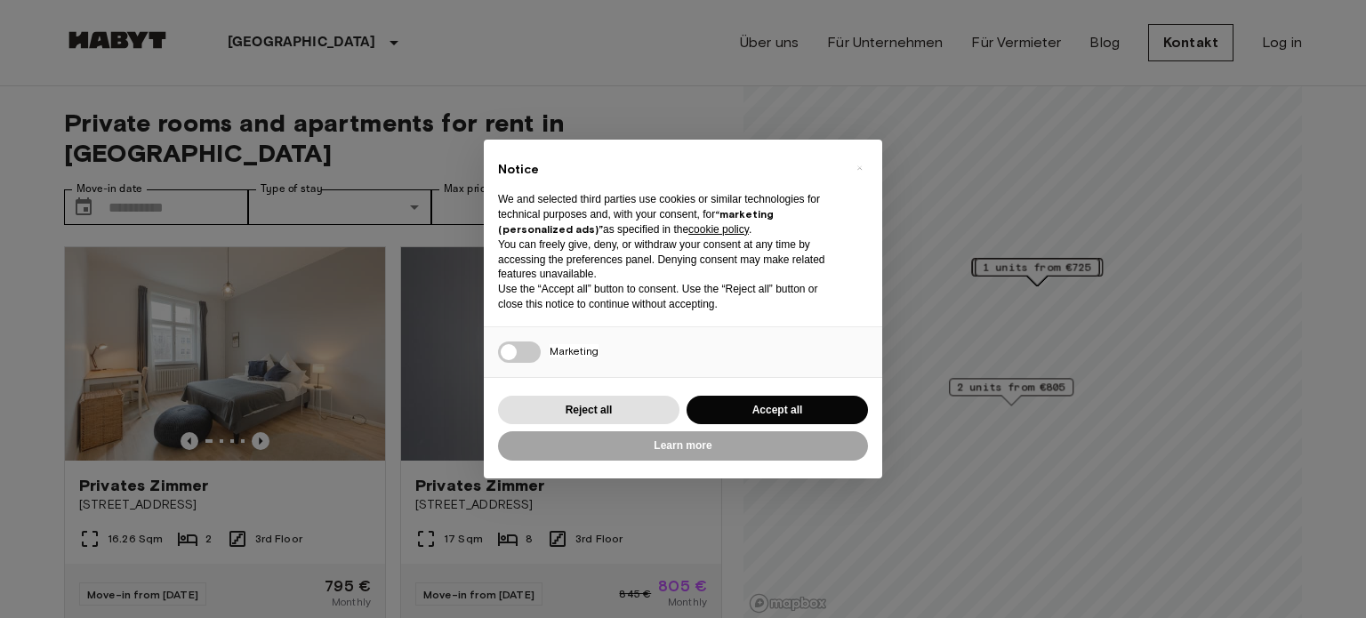  What do you see at coordinates (669, 260) in the screenshot?
I see `p: You can freely give, deny, or withdraw your consent at any time by accessing the preferences pane...` at bounding box center [669, 260].